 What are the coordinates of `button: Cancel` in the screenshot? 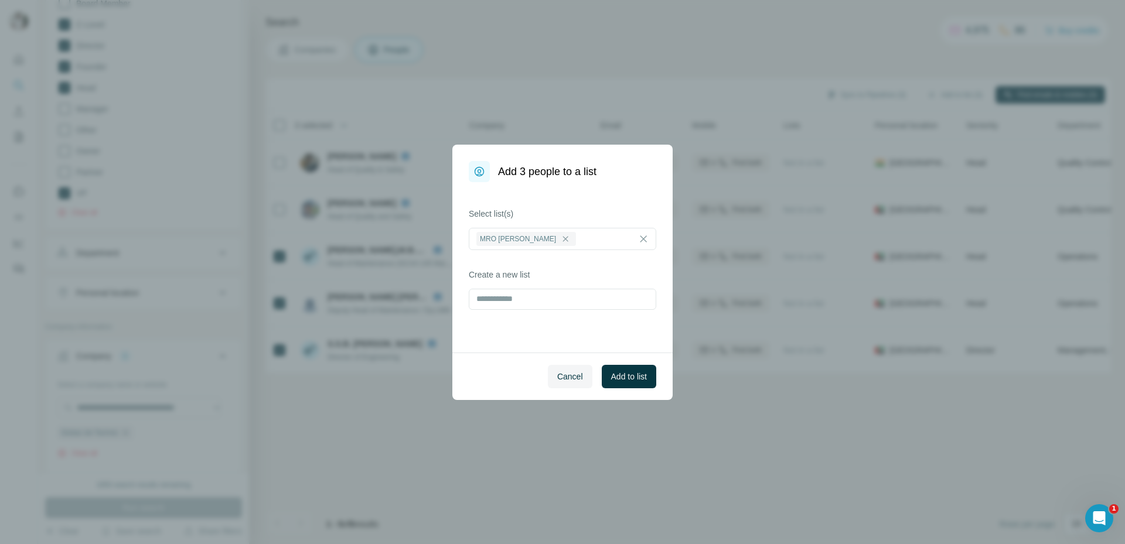 It's located at (570, 377).